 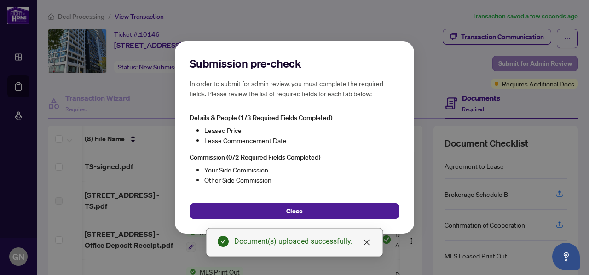 I want to click on span: Commission (0/2 Required Fields Completed), so click(x=255, y=157).